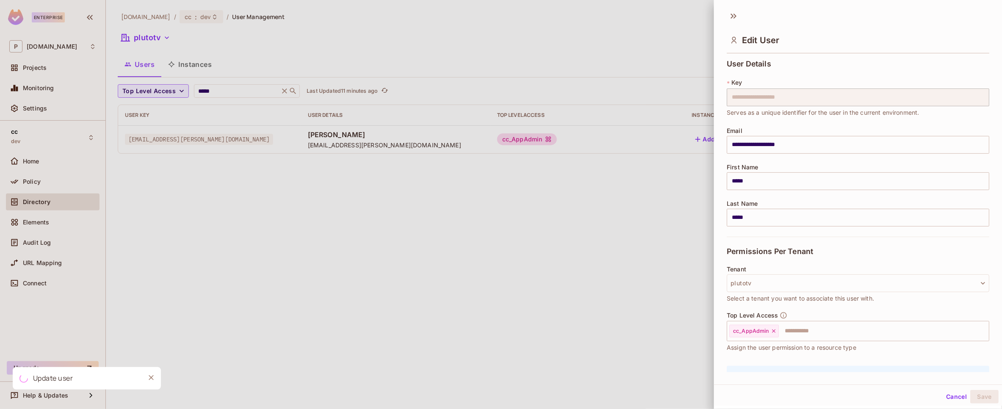 The width and height of the screenshot is (1002, 409). I want to click on span: Last Name, so click(742, 204).